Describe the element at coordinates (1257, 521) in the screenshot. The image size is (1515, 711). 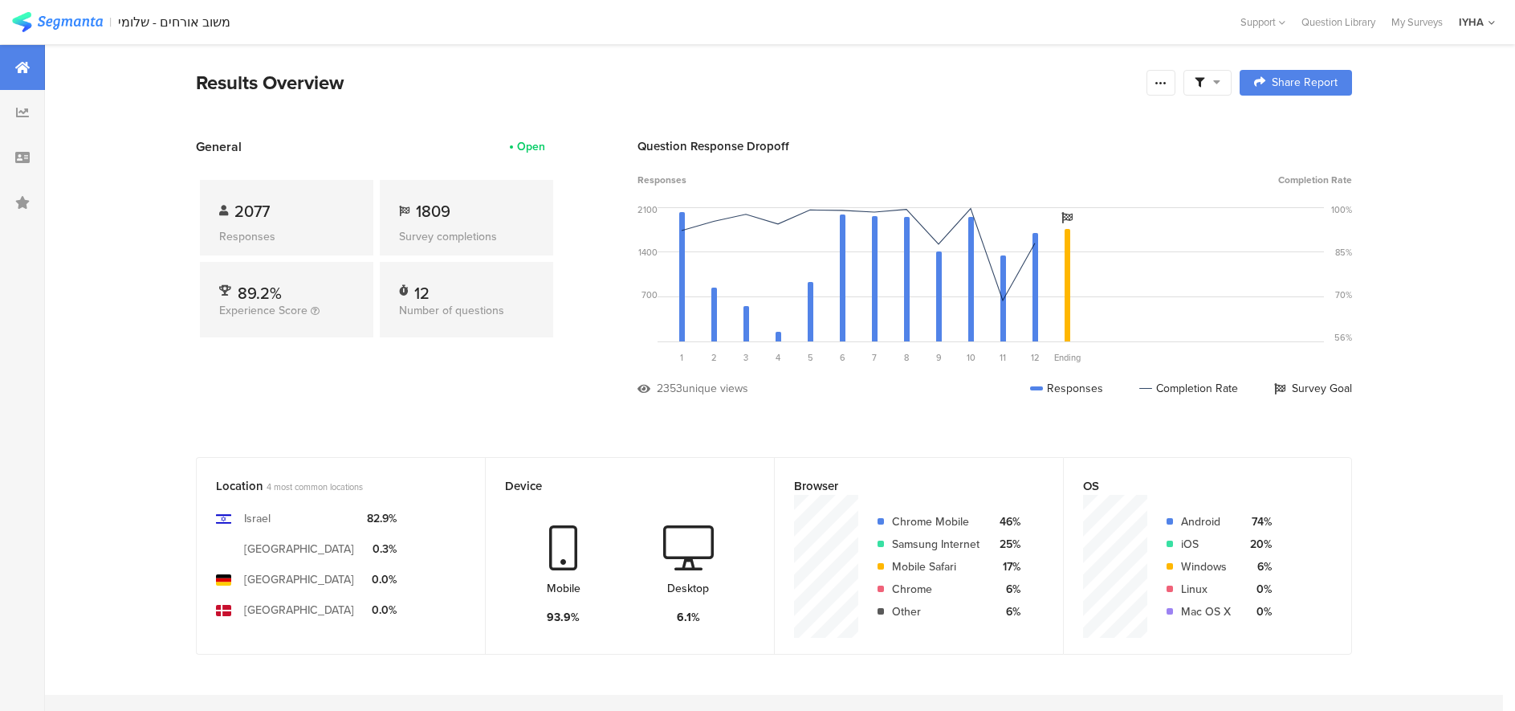
I see `div: 74%` at that location.